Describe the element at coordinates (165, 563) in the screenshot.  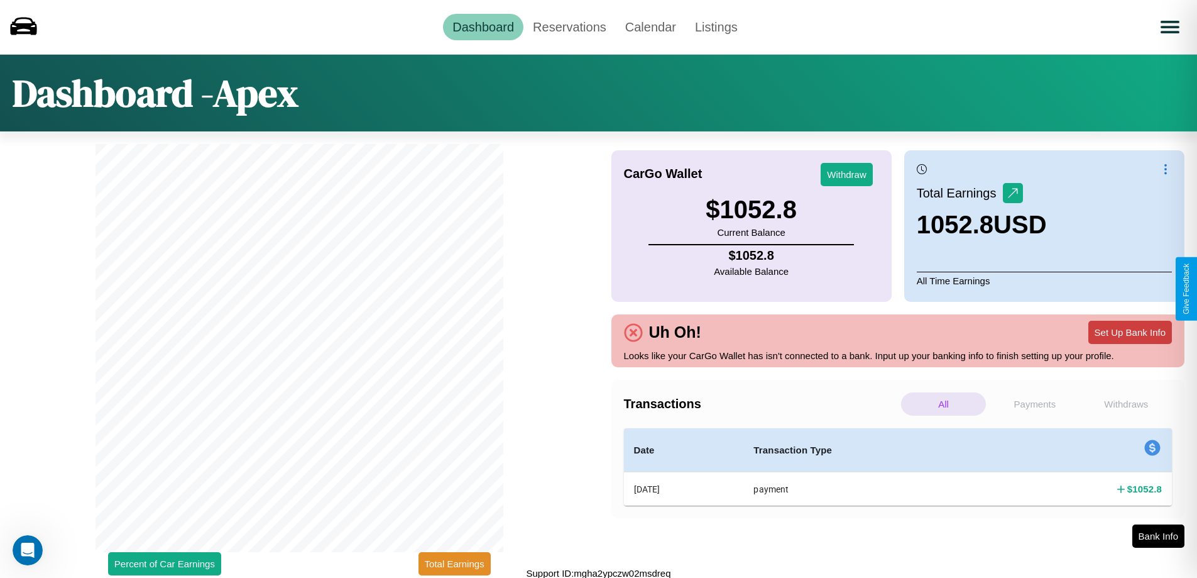
I see `button: Percent of Car Earnings` at that location.